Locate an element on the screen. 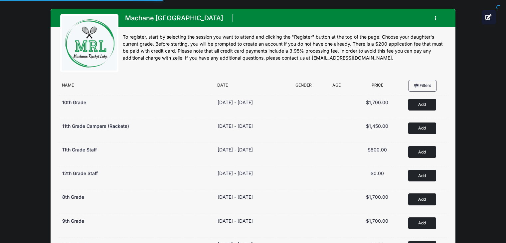 This screenshot has height=243, width=506. span: 11th Grade Campers (Rackets) is located at coordinates (96, 126).